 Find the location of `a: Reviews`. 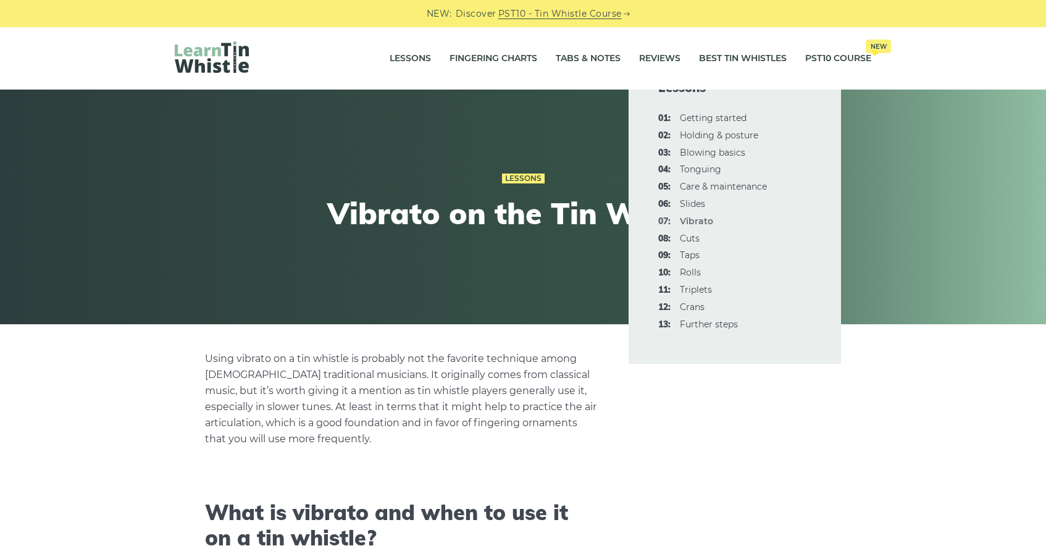

a: Reviews is located at coordinates (660, 59).